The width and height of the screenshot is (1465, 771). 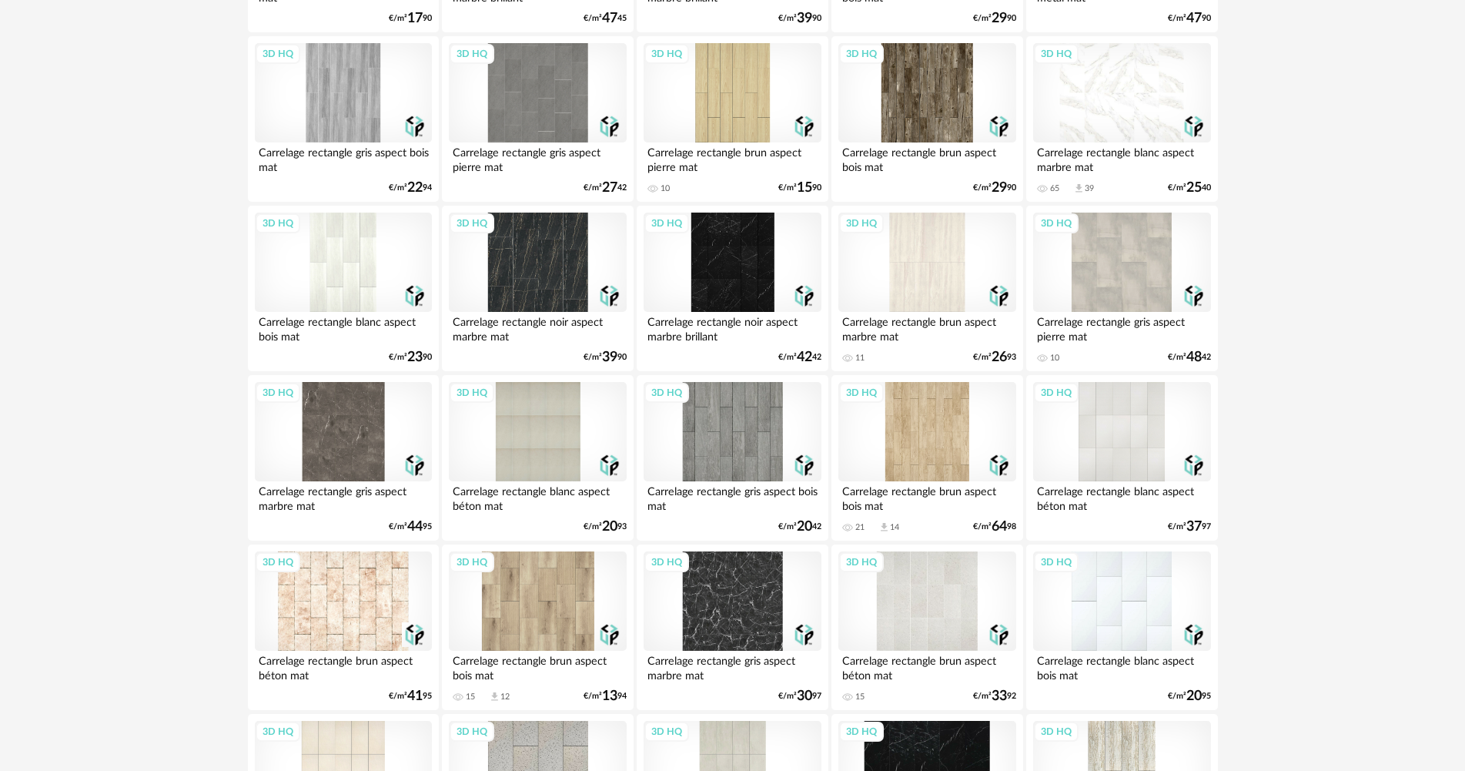 What do you see at coordinates (805, 357) in the screenshot?
I see `span: 42` at bounding box center [805, 357].